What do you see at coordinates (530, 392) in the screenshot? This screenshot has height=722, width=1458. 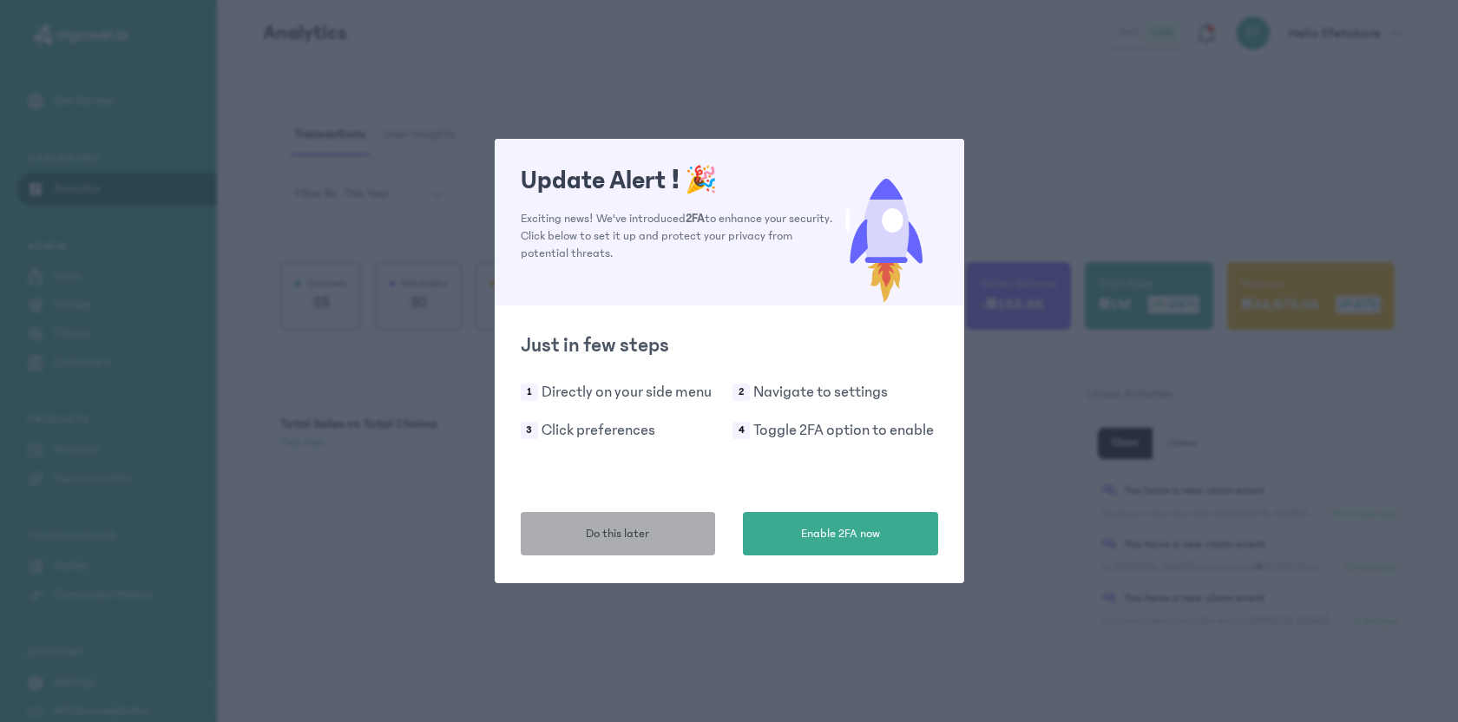 I see `span: 1` at bounding box center [530, 392].